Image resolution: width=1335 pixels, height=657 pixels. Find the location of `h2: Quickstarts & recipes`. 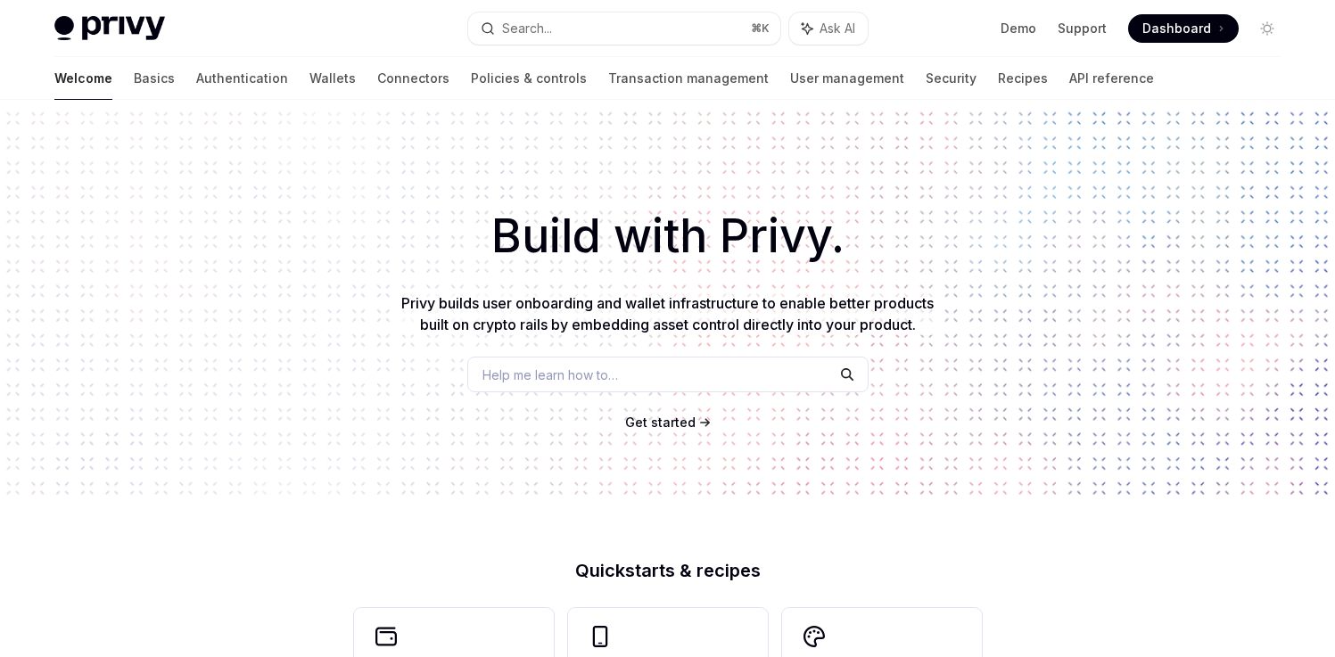

h2: Quickstarts & recipes is located at coordinates (668, 571).